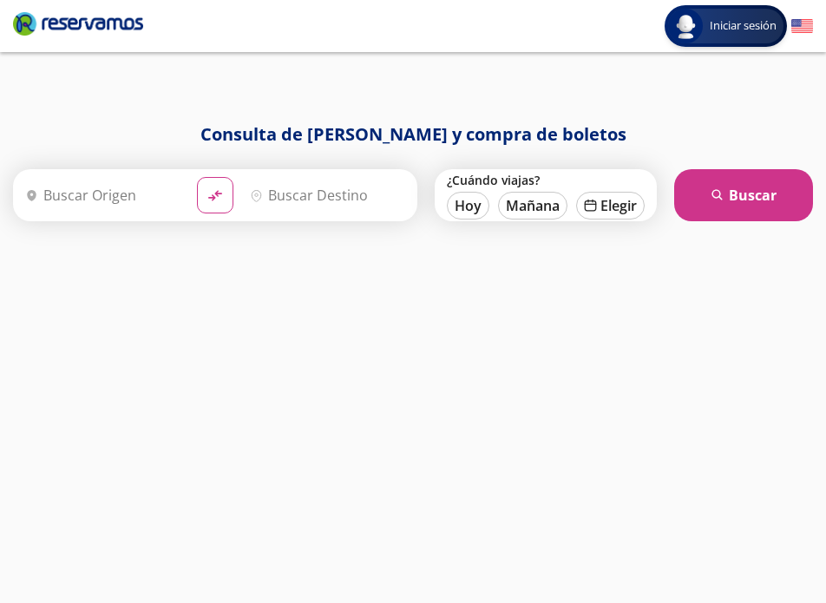 This screenshot has height=603, width=826. What do you see at coordinates (743, 195) in the screenshot?
I see `button: Buscar` at bounding box center [743, 195].